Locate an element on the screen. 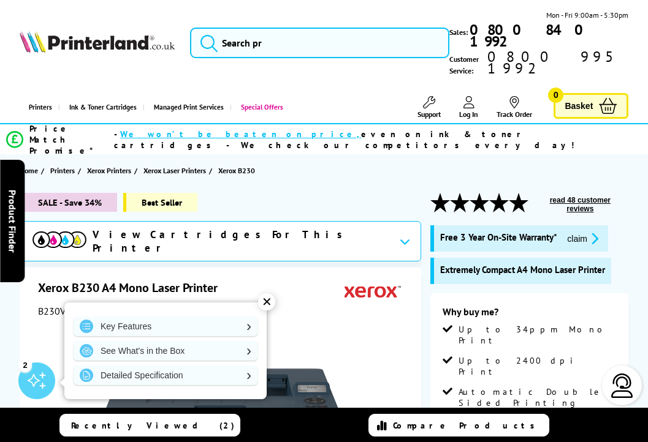 This screenshot has width=648, height=442. a: 0800 840 1992 is located at coordinates (548, 36).